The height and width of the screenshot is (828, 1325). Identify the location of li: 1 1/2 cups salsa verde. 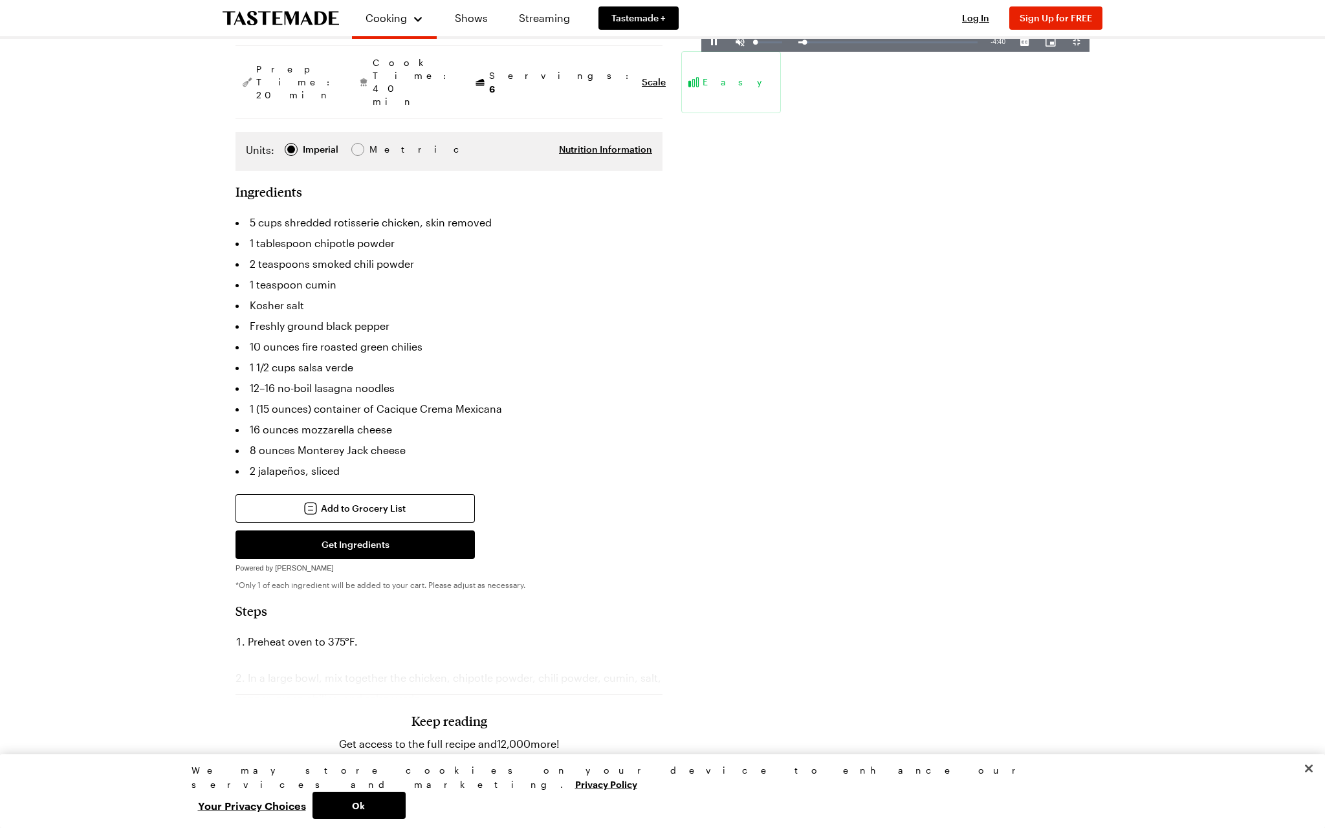
(449, 368).